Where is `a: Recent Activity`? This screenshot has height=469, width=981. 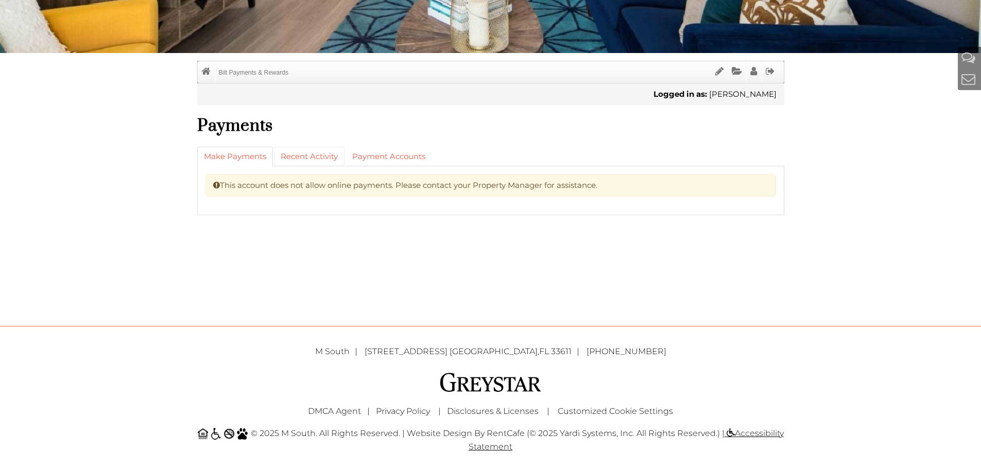
a: Recent Activity is located at coordinates (309, 157).